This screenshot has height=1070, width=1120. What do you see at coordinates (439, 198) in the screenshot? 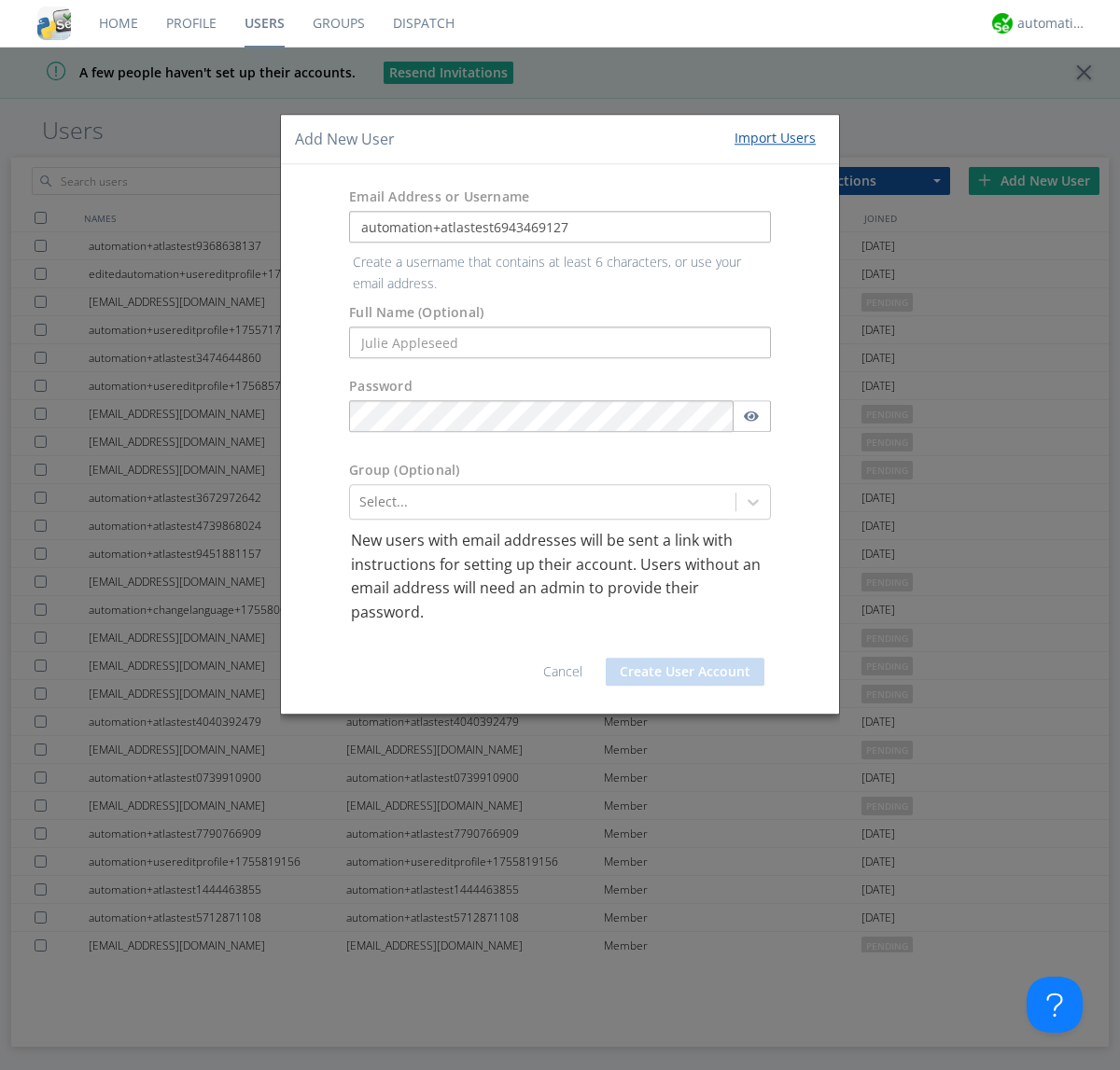
I see `label: Email Address or Username` at bounding box center [439, 198].